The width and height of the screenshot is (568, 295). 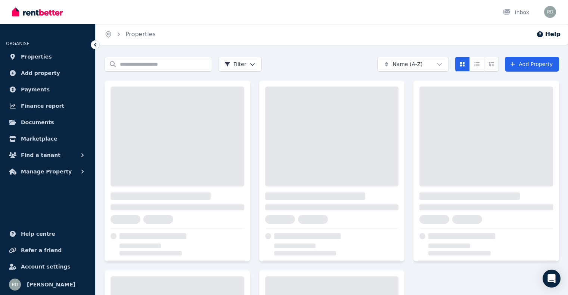 I want to click on a: Refer a friend, so click(x=47, y=251).